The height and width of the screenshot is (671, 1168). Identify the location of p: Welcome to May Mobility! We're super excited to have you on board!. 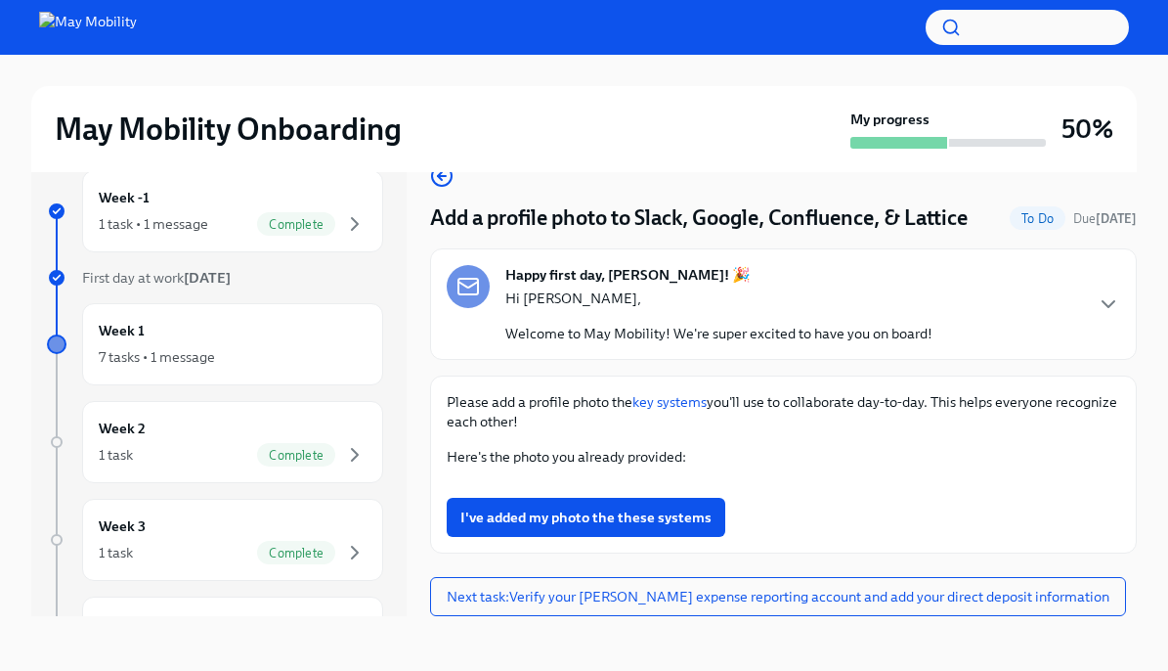
(718, 333).